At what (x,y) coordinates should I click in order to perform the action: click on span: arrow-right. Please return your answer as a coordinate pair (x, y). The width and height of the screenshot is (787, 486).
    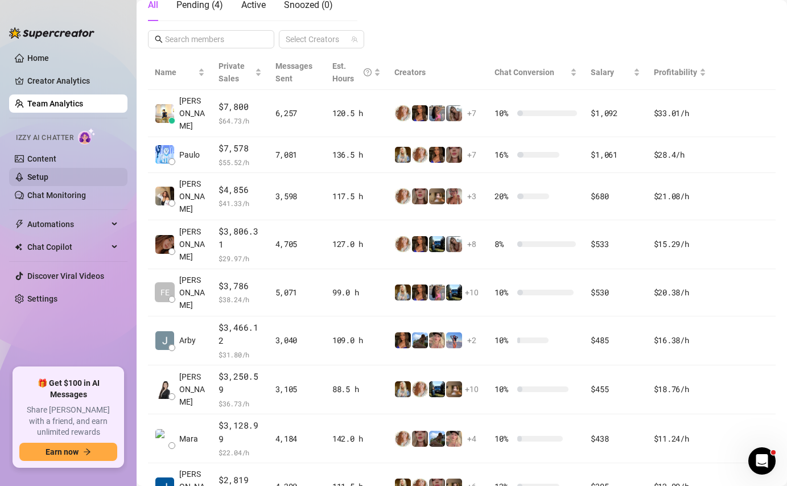
    Looking at the image, I should click on (87, 452).